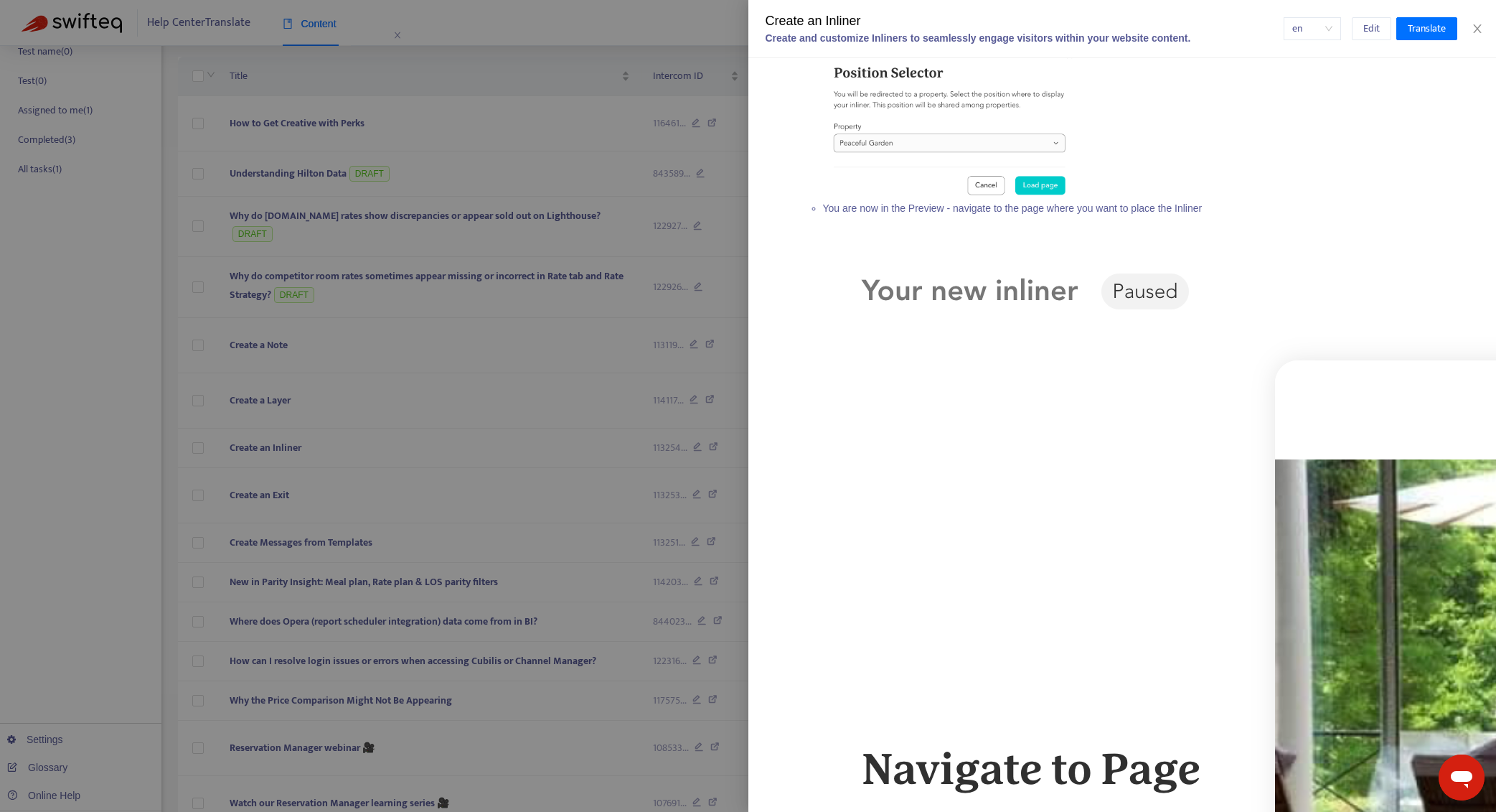 The width and height of the screenshot is (1496, 812). What do you see at coordinates (1427, 29) in the screenshot?
I see `button: Translate` at bounding box center [1427, 29].